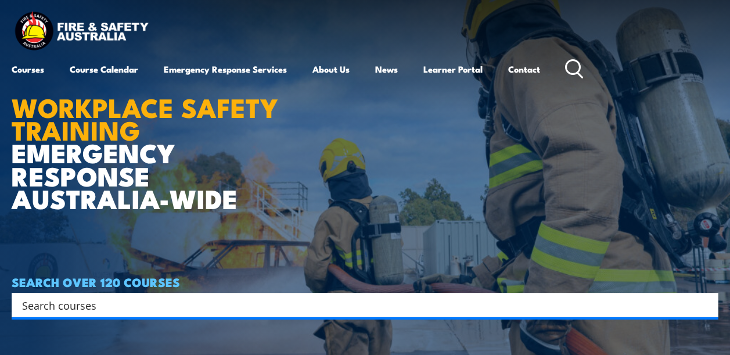 The height and width of the screenshot is (355, 730). Describe the element at coordinates (104, 69) in the screenshot. I see `a: Course Calendar` at that location.